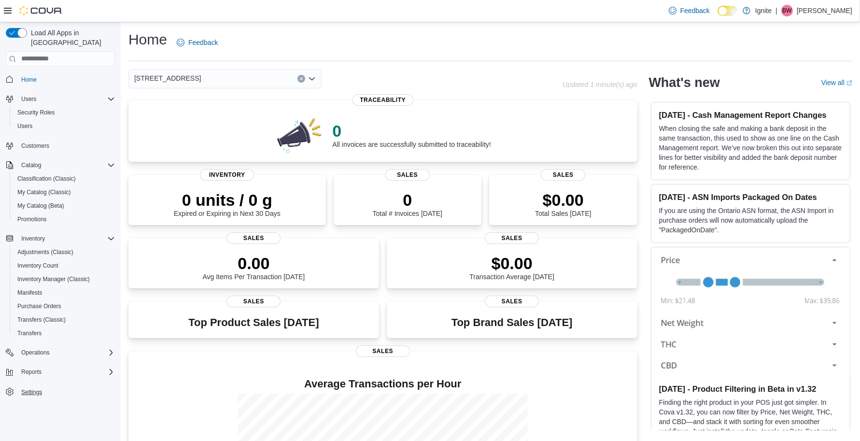 Image resolution: width=860 pixels, height=441 pixels. What do you see at coordinates (42, 320) in the screenshot?
I see `span: Transfers (Classic)` at bounding box center [42, 320].